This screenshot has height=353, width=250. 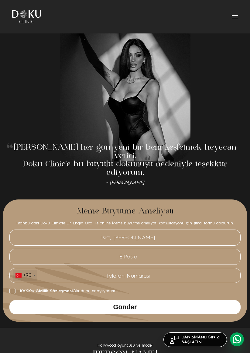 What do you see at coordinates (125, 223) in the screenshot?
I see `p: İstanbul'daki Doku Clinic'te Dr. Engin Öcal ile online Meme Büyütme ameliyatı konsültasyonu için ...` at bounding box center [125, 223].